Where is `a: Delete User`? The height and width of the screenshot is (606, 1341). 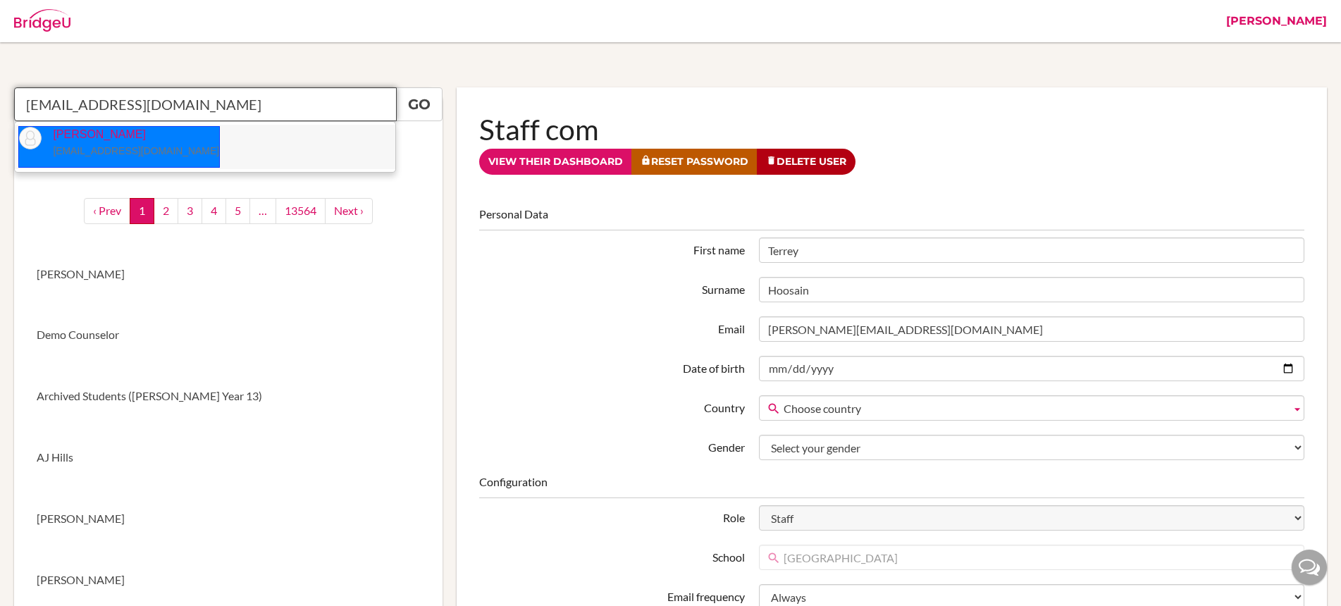
a: Delete User is located at coordinates (806, 161).